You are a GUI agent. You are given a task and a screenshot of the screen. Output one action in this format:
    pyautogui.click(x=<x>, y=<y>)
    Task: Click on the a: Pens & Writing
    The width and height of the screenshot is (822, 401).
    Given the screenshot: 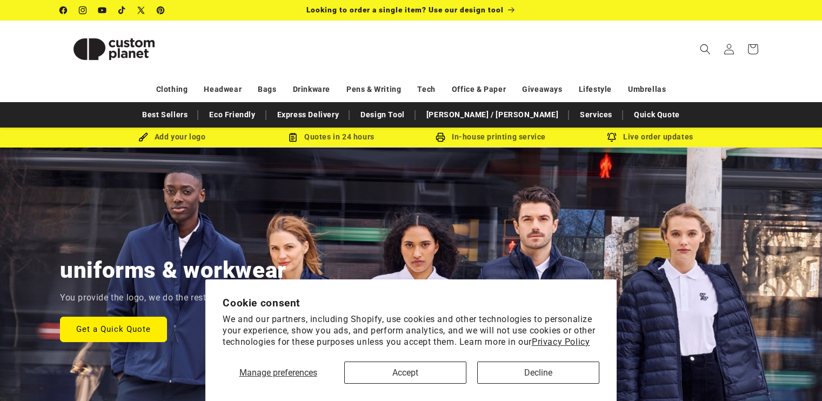 What is the action you would take?
    pyautogui.click(x=373, y=89)
    